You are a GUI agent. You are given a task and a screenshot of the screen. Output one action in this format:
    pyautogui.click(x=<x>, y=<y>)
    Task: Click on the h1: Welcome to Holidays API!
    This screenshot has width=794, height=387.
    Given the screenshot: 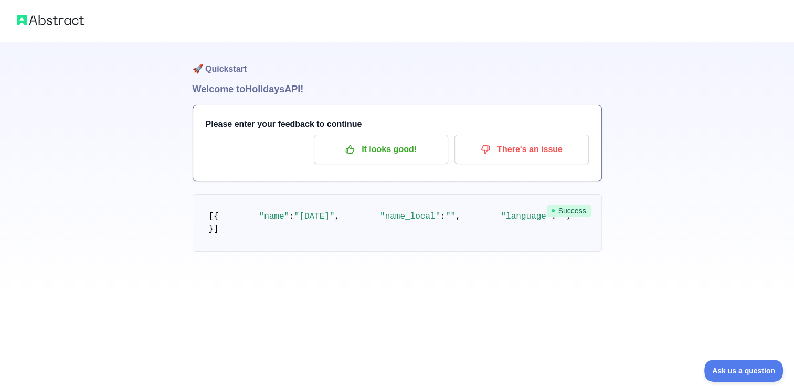 What is the action you would take?
    pyautogui.click(x=397, y=89)
    